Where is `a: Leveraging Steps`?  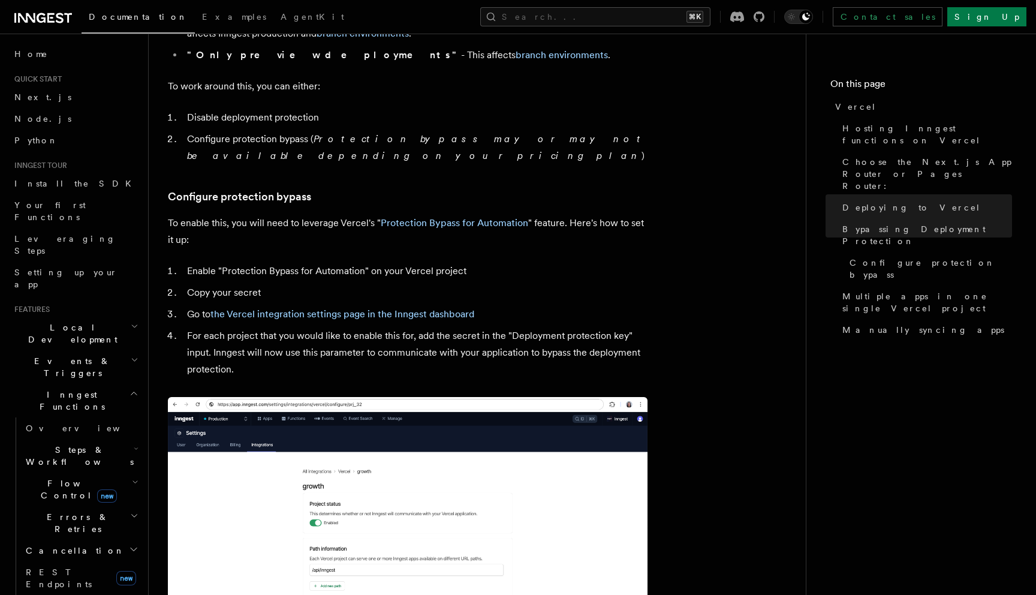 a: Leveraging Steps is located at coordinates (75, 245).